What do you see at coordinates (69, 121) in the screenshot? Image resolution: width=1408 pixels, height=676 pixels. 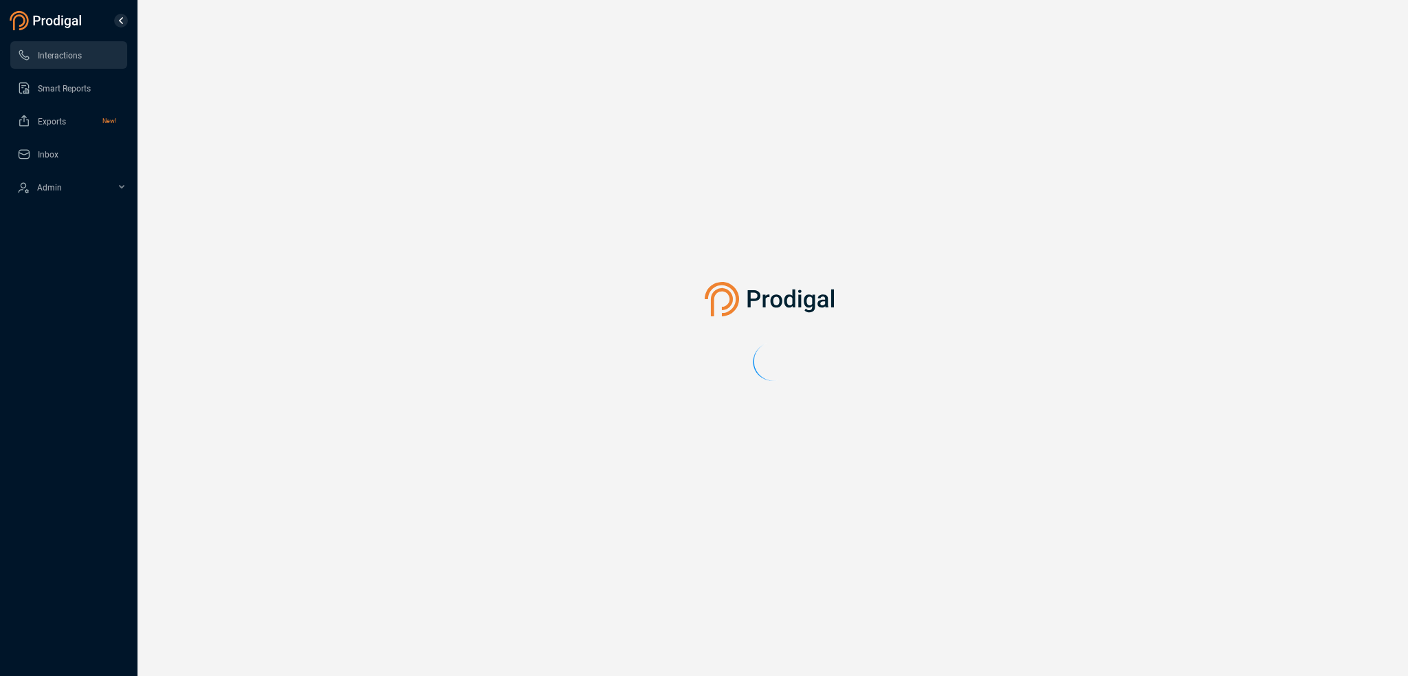 I see `li: Exports` at bounding box center [69, 121].